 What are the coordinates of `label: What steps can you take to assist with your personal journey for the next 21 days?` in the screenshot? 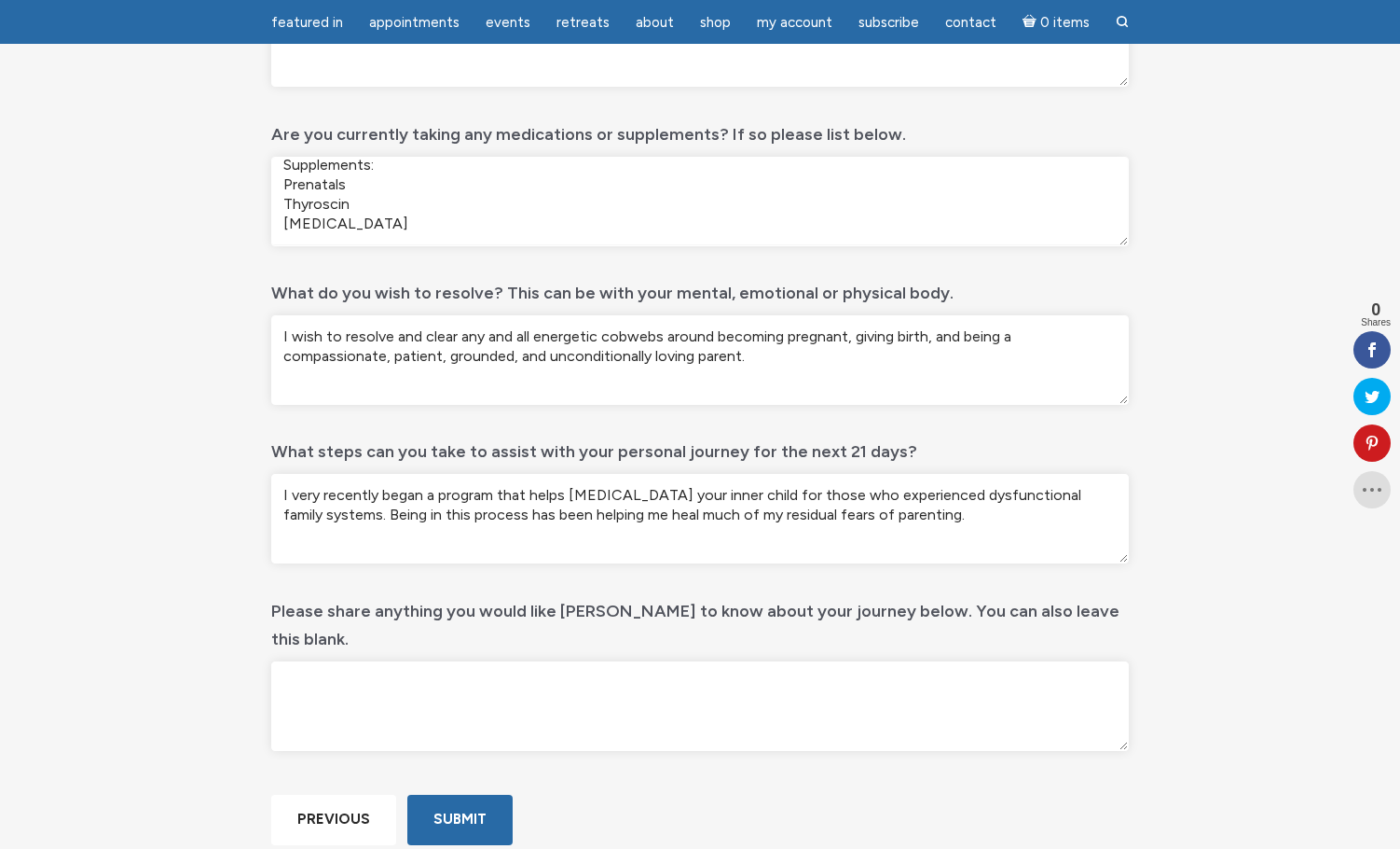 It's located at (593, 447).